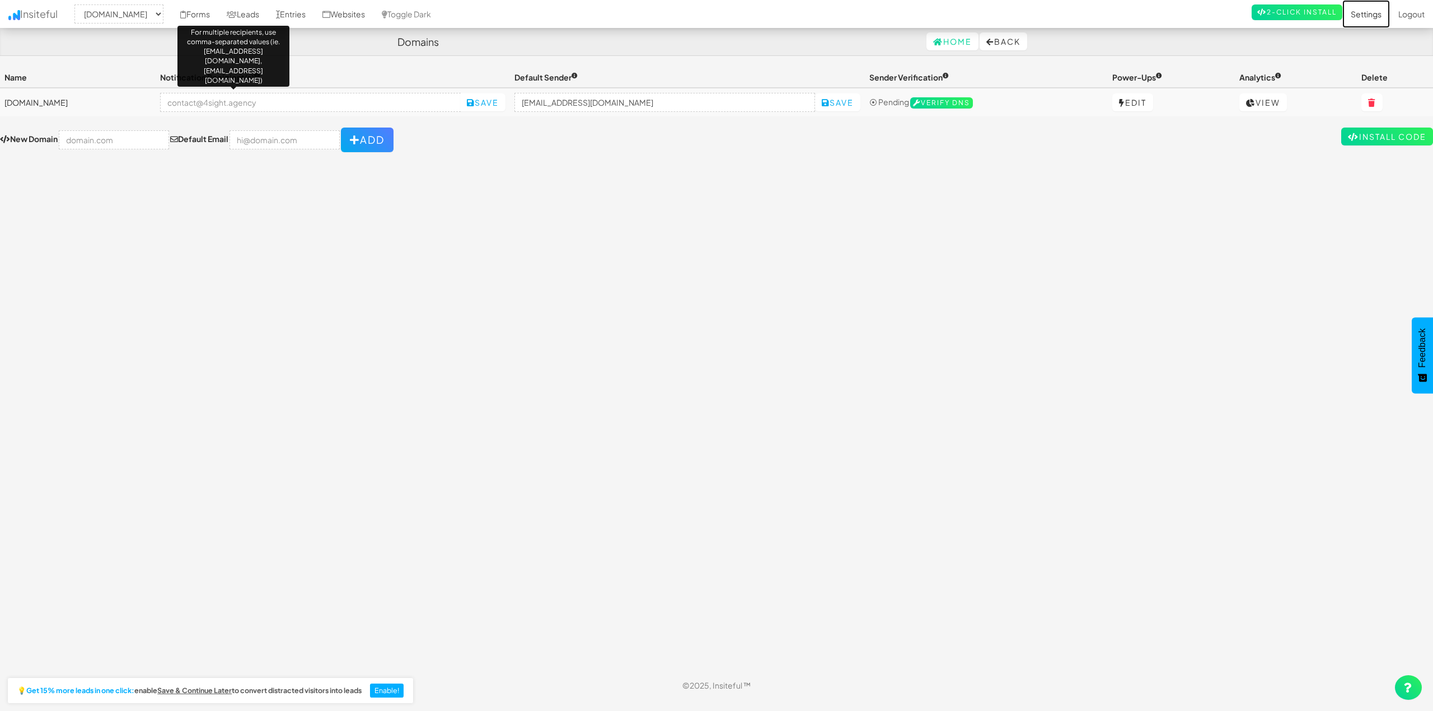 Image resolution: width=1433 pixels, height=711 pixels. Describe the element at coordinates (194, 691) in the screenshot. I see `u: Save & Continue Later` at that location.